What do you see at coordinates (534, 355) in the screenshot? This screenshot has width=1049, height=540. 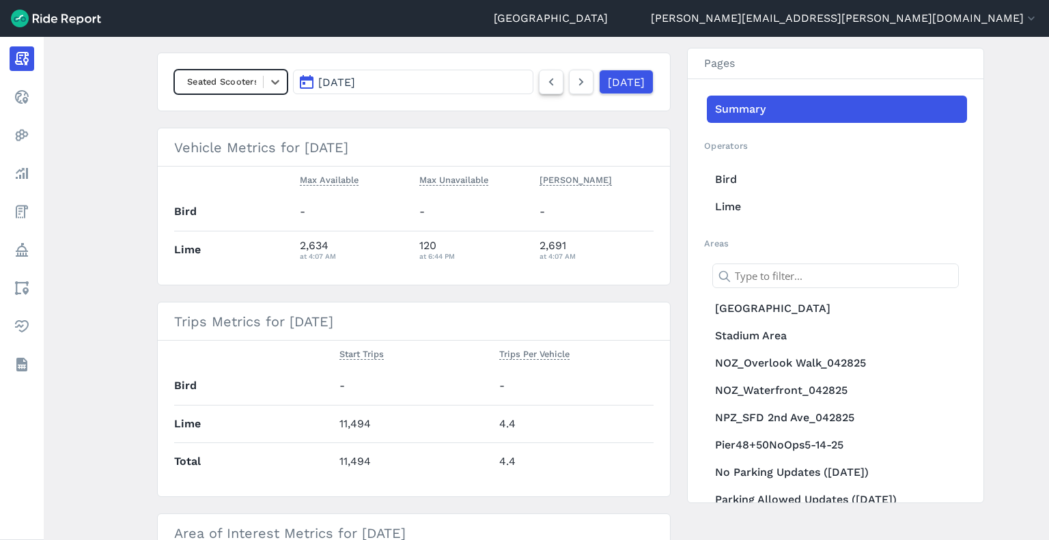 I see `button: Trips Per Vehicle` at bounding box center [534, 355].